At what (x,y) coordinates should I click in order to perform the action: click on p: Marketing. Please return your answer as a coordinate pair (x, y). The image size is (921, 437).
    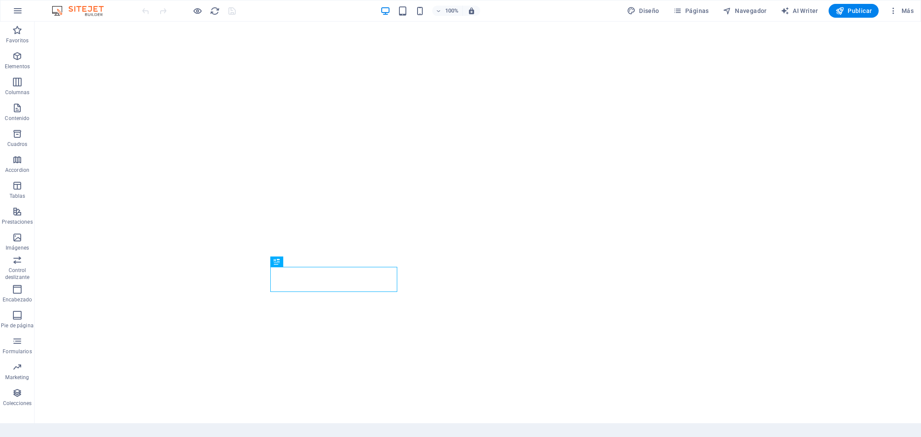
    Looking at the image, I should click on (17, 378).